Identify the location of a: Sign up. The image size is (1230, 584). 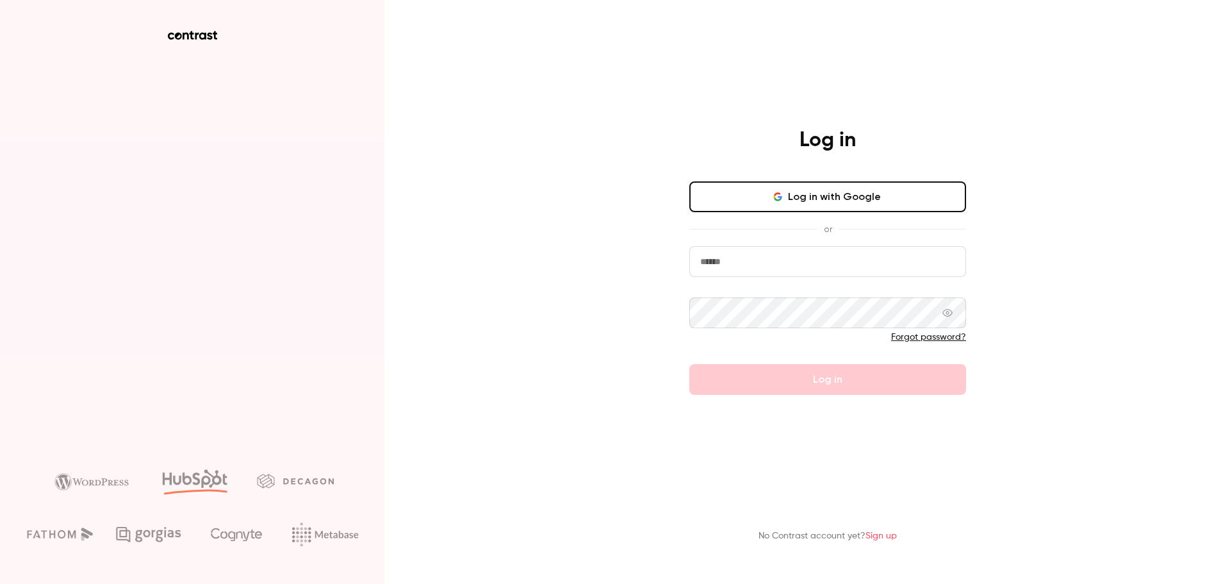
(881, 536).